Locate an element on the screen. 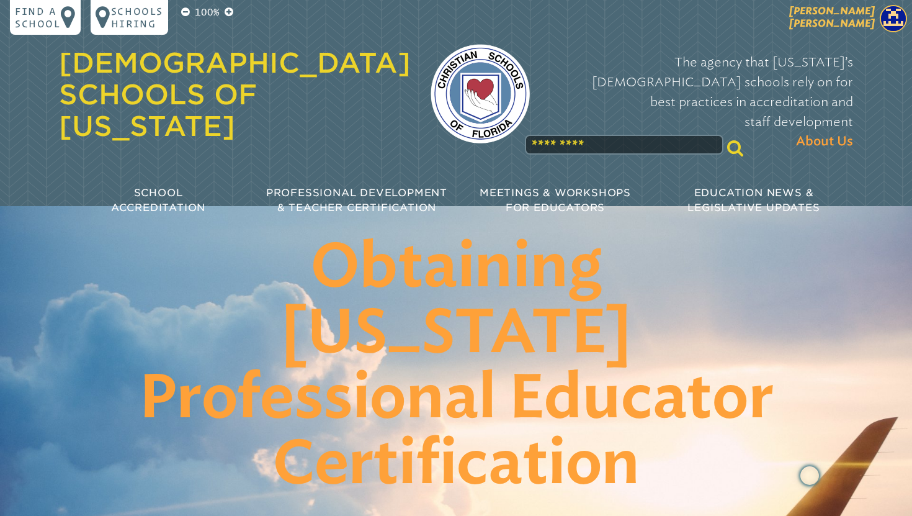 This screenshot has width=912, height=516. span: Meetings & Workshops for Educators is located at coordinates (556, 200).